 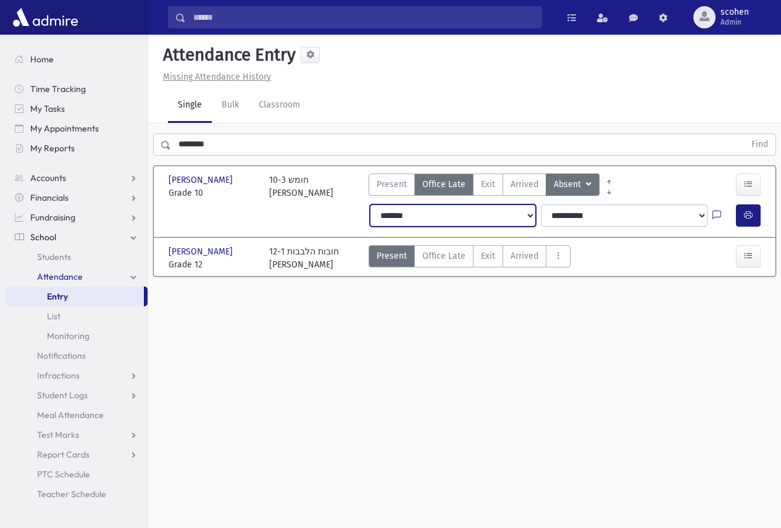 I want to click on a: Missing Attendance History, so click(x=214, y=77).